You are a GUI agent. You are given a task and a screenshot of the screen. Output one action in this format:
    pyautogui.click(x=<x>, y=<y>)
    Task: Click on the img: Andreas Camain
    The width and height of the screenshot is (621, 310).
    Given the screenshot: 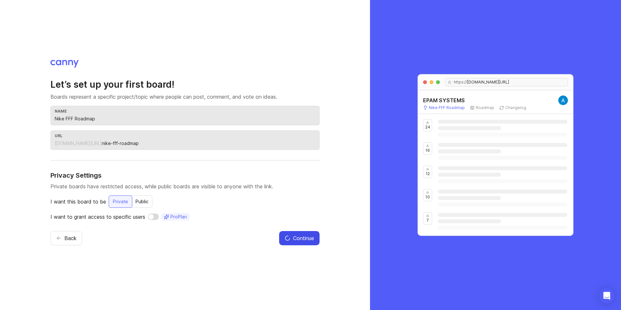 What is the action you would take?
    pyautogui.click(x=564, y=100)
    